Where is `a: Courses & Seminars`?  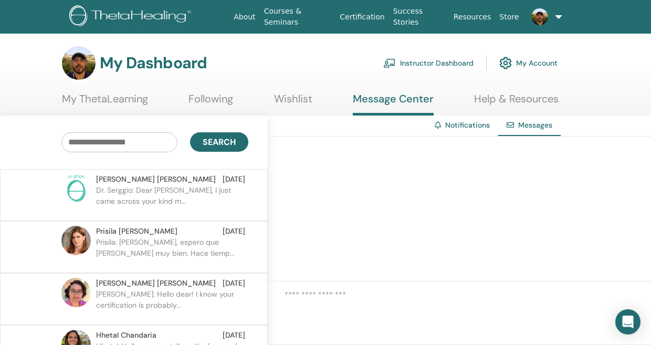 a: Courses & Seminars is located at coordinates (298, 17).